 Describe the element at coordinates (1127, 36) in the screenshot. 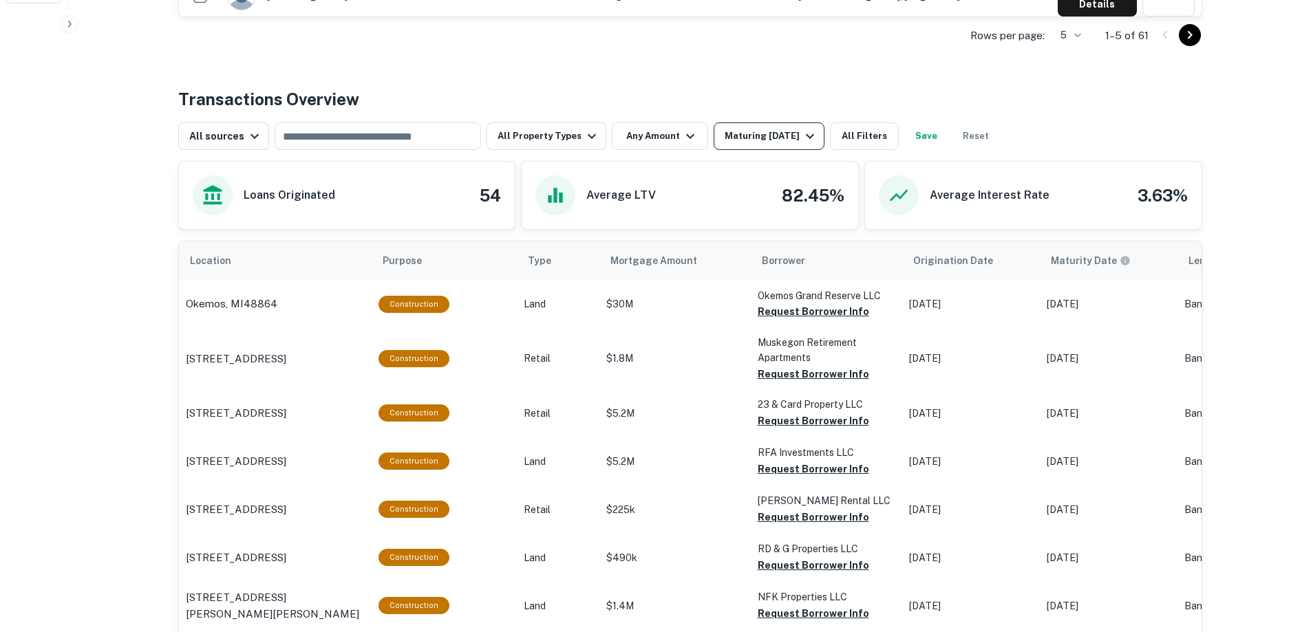

I see `p: 1–5 of 61` at that location.